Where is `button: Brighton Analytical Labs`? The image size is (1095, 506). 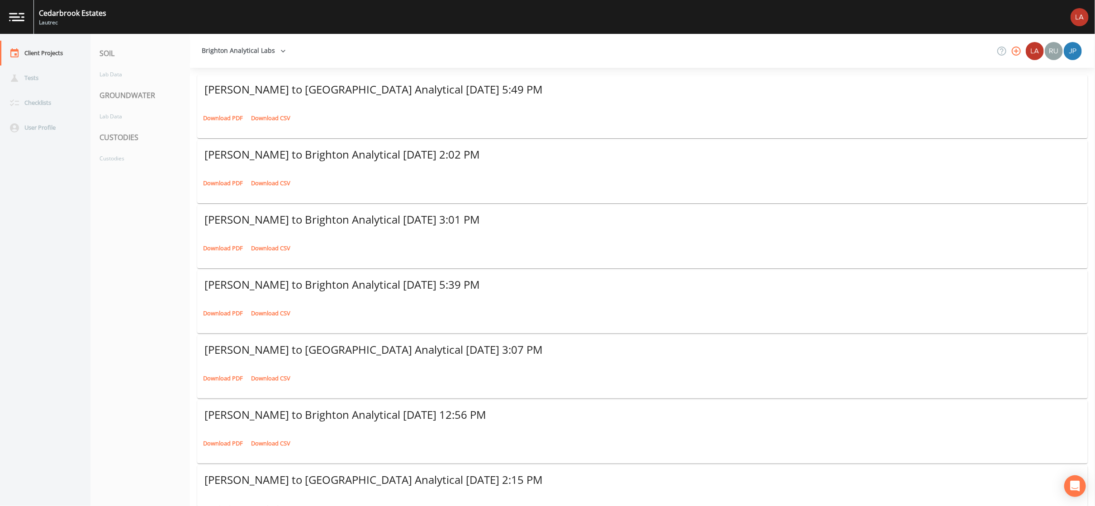 button: Brighton Analytical Labs is located at coordinates (244, 51).